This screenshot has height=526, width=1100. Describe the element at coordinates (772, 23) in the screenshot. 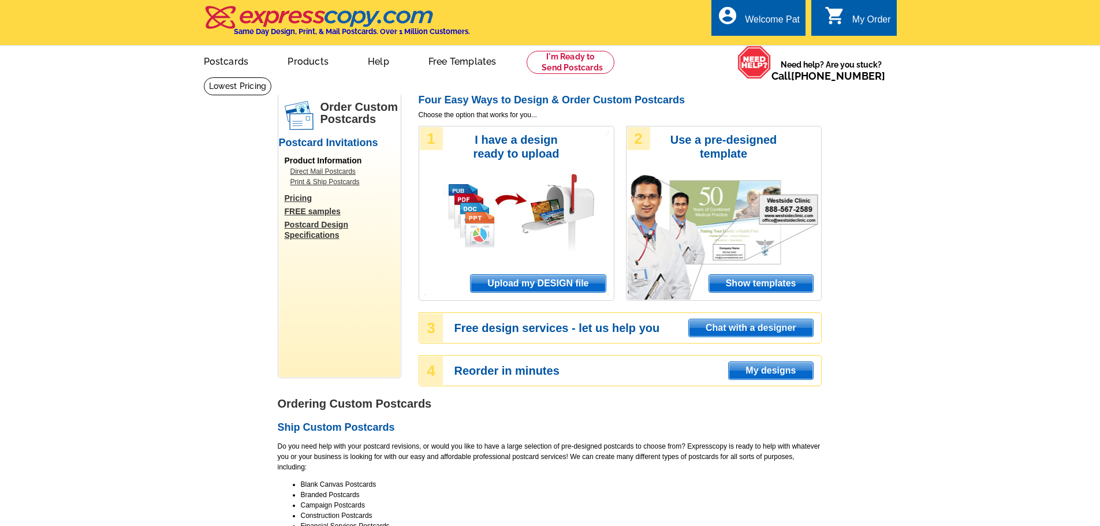

I see `div: Welcome Pat` at that location.